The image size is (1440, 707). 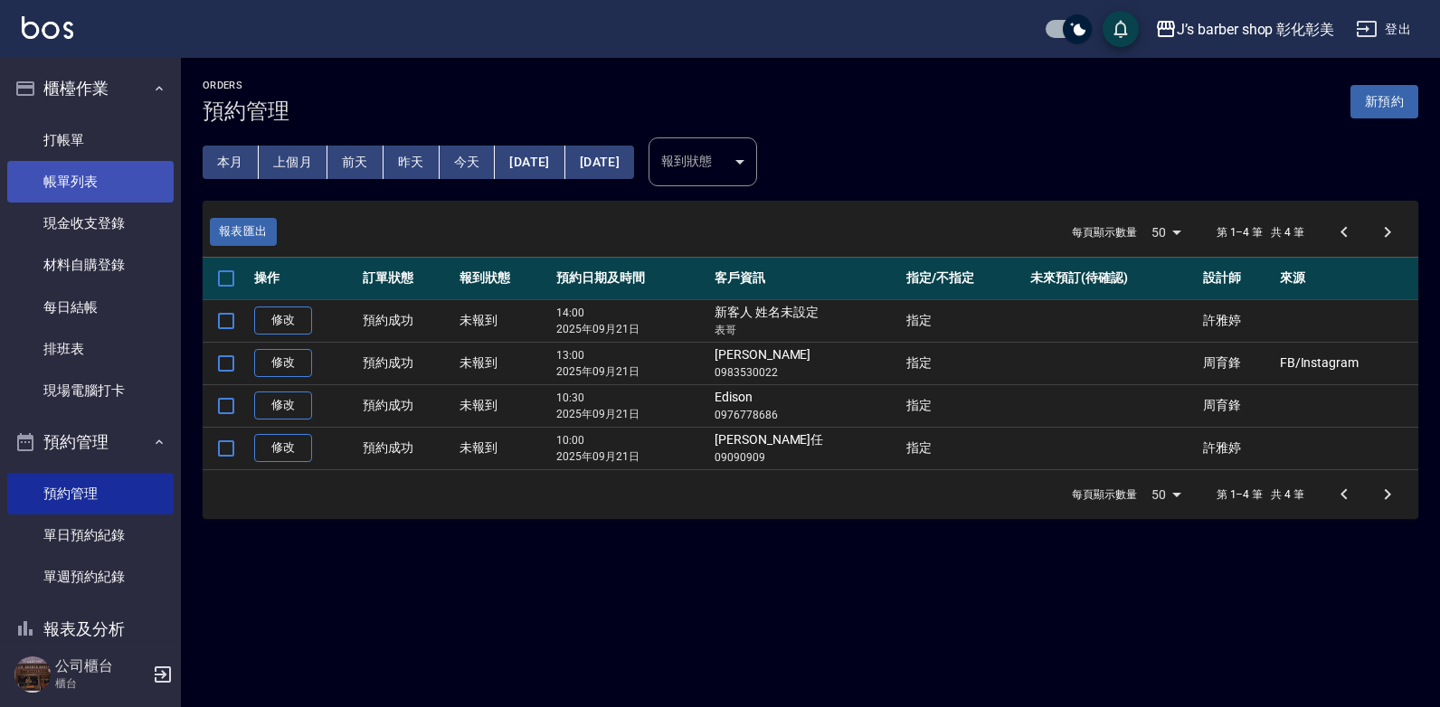 I want to click on button: 本月, so click(x=231, y=162).